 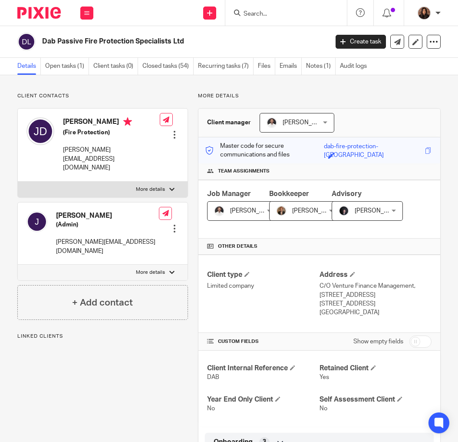 I want to click on span: Other details, so click(x=238, y=246).